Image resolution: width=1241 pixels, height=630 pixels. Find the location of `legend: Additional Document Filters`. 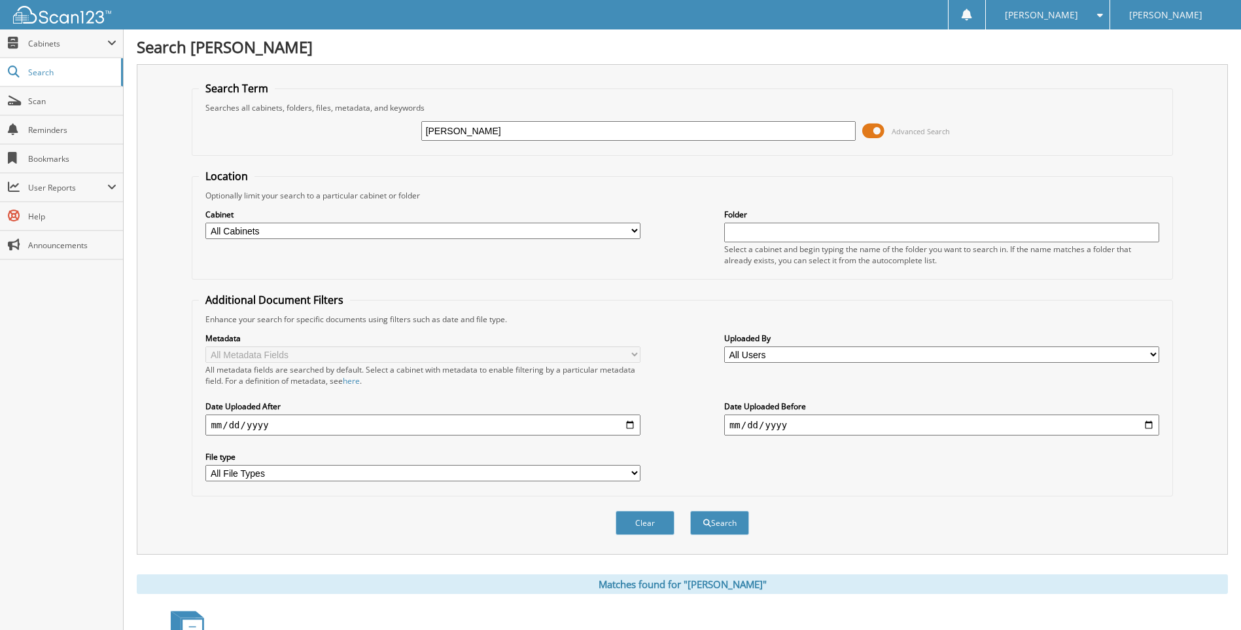

legend: Additional Document Filters is located at coordinates (274, 300).